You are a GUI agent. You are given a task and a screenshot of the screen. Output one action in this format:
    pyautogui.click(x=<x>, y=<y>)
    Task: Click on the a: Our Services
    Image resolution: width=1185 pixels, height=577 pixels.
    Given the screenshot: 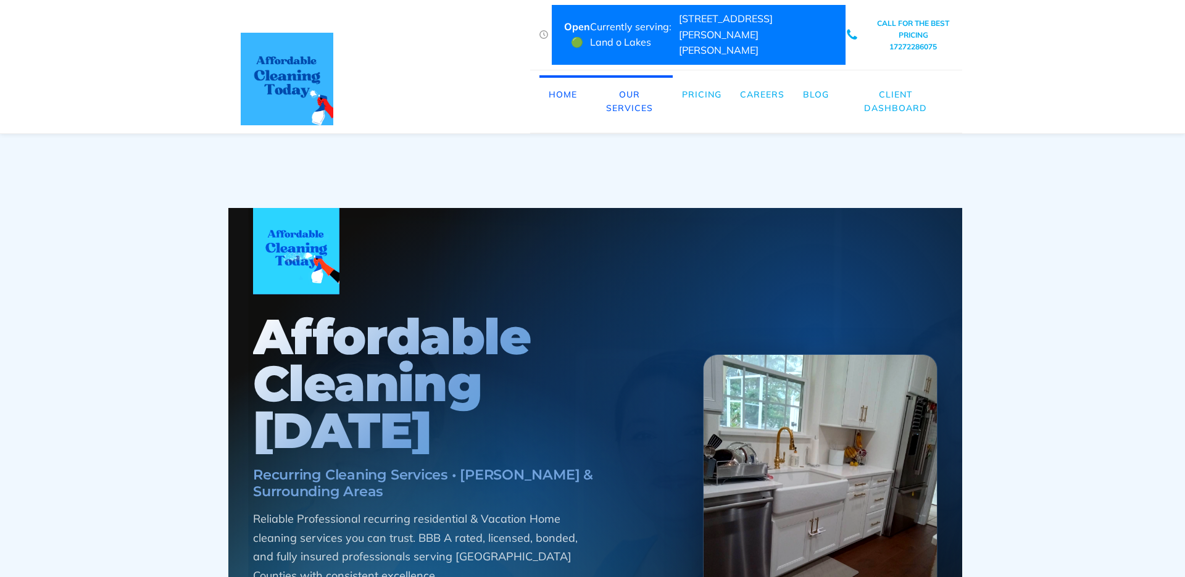 What is the action you would take?
    pyautogui.click(x=630, y=101)
    